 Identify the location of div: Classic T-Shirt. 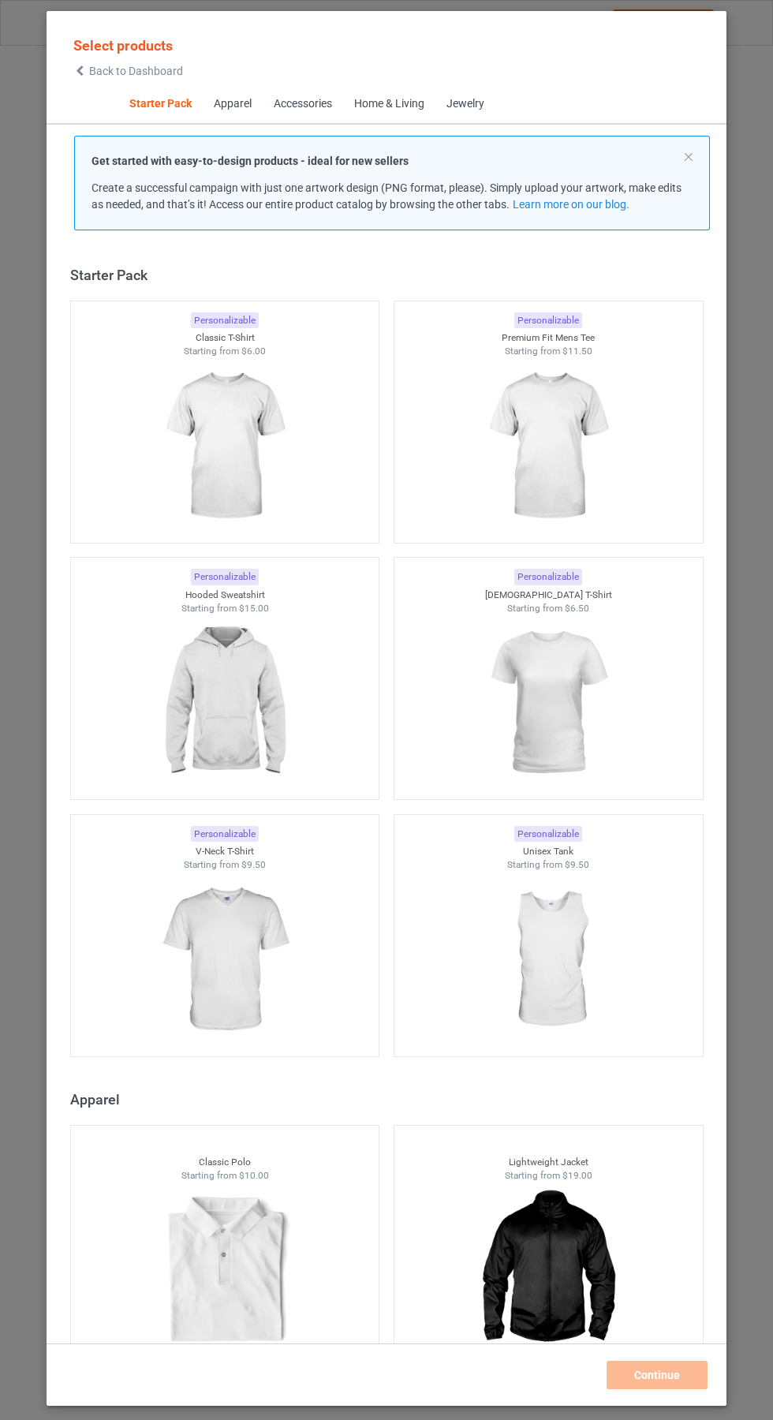
(225, 338).